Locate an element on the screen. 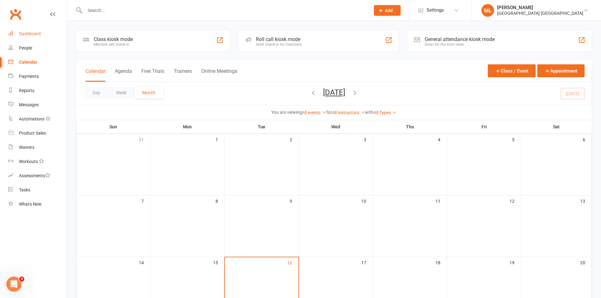  a: Tasks is located at coordinates (37, 190).